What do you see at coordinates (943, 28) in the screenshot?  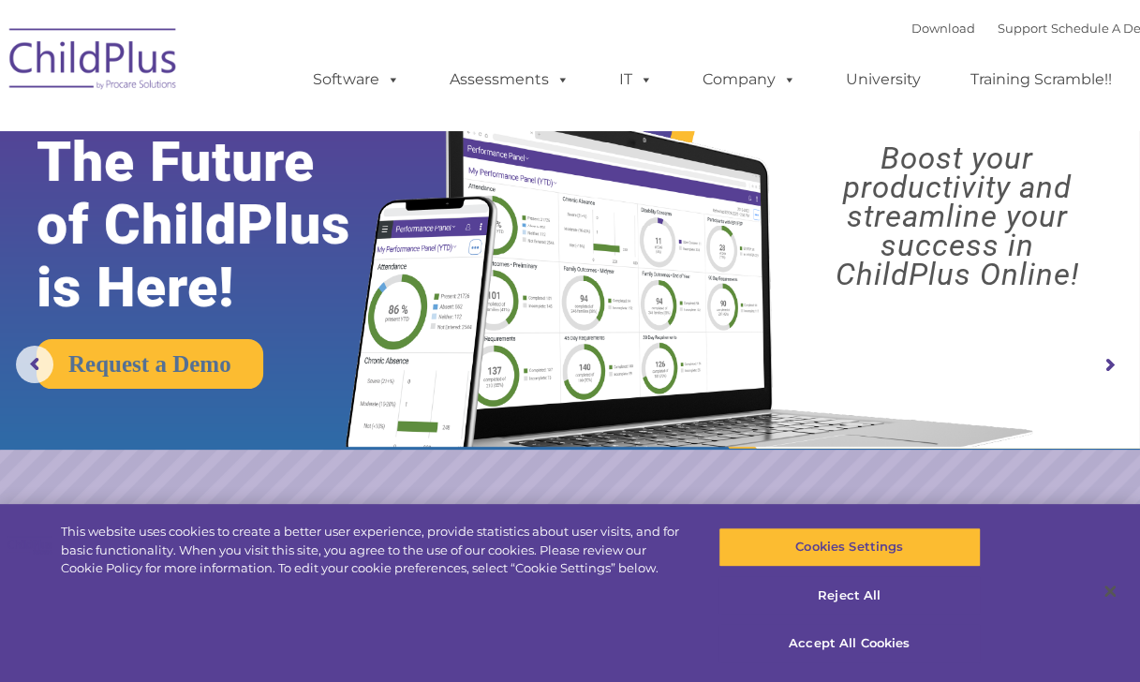 I see `a: Download` at bounding box center [943, 28].